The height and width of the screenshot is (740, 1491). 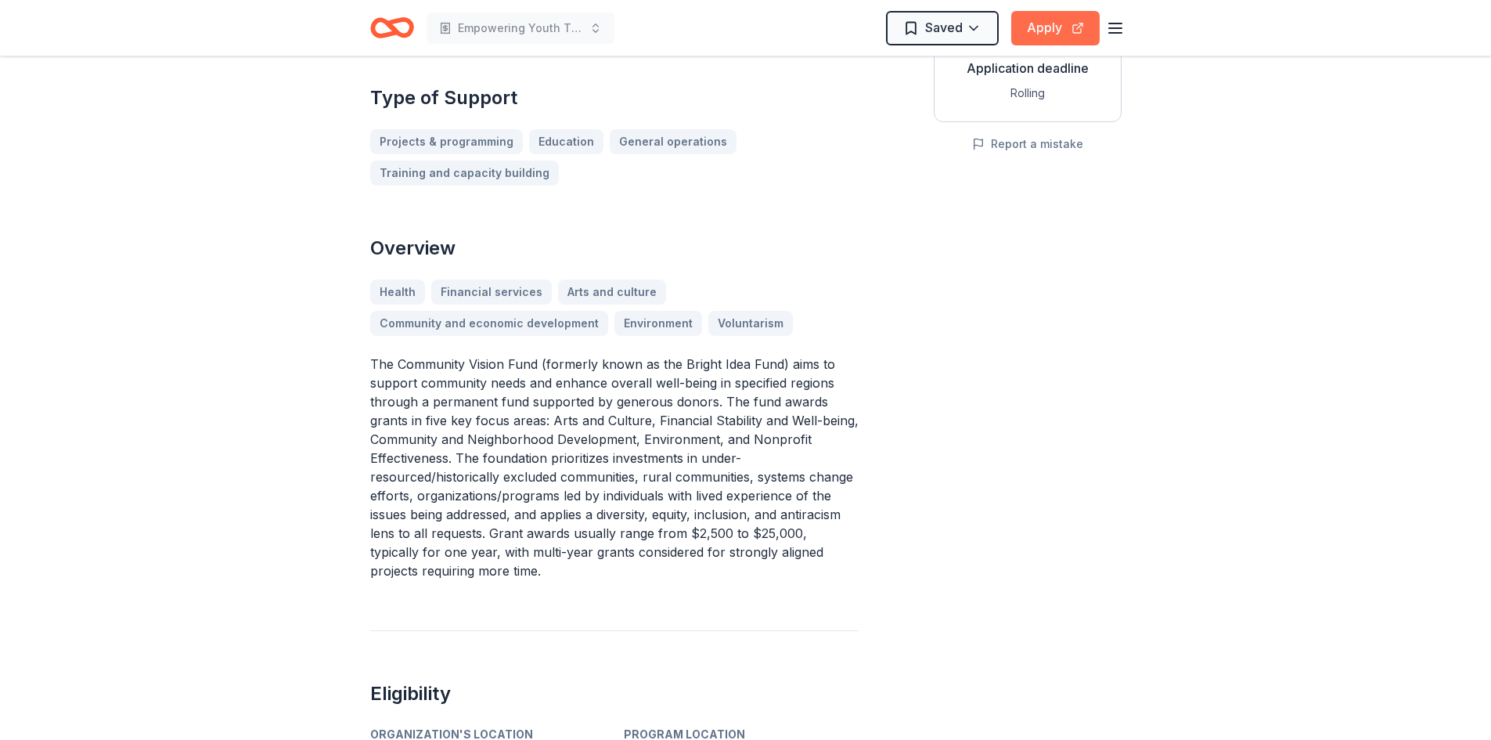 What do you see at coordinates (464, 173) in the screenshot?
I see `a: Training and capacity building` at bounding box center [464, 173].